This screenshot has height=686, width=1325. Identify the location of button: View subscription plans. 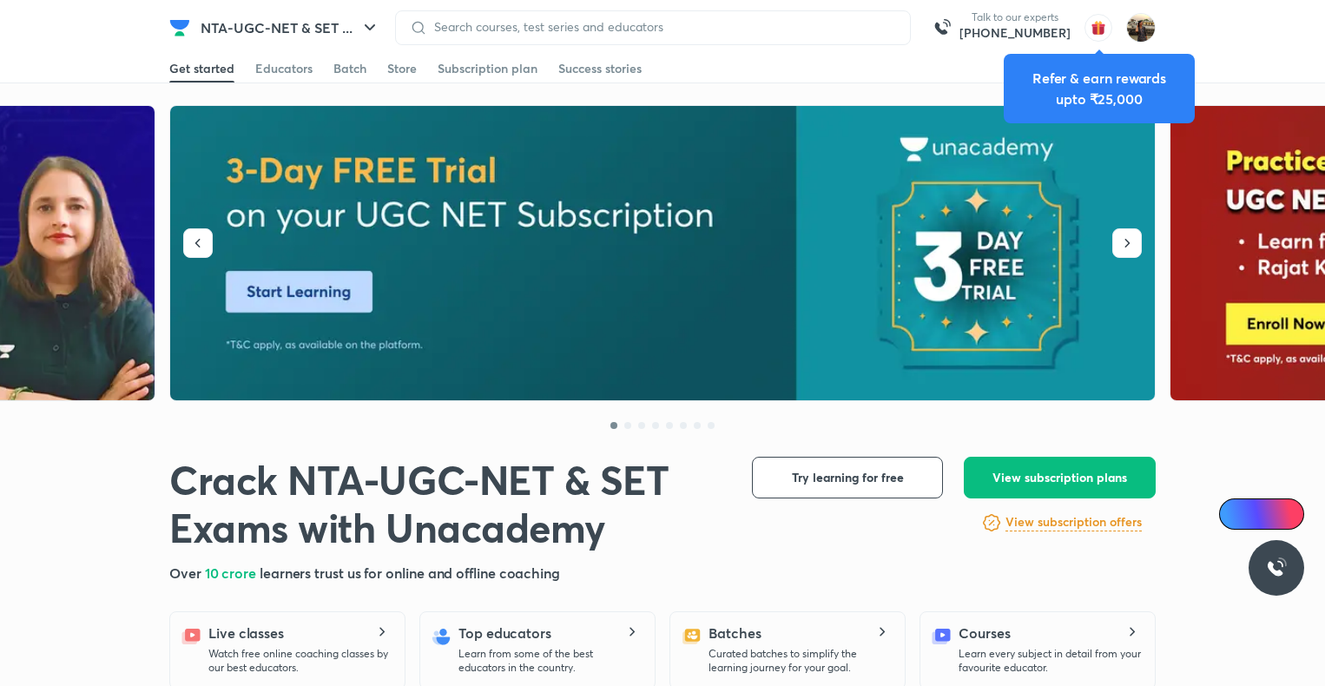
(1060, 478).